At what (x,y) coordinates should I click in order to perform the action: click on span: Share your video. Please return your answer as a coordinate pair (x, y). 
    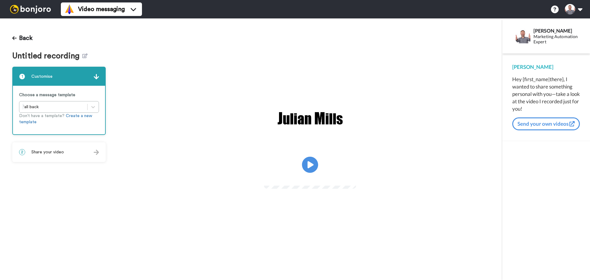
    Looking at the image, I should click on (48, 152).